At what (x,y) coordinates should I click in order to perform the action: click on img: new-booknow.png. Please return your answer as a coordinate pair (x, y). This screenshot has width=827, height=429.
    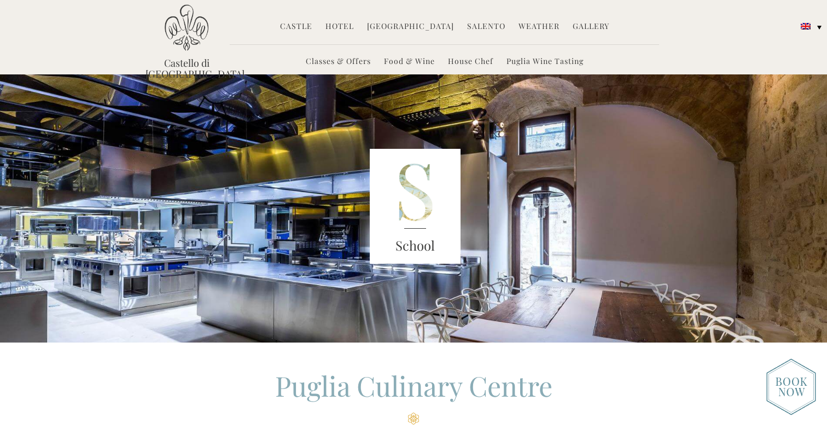
    Looking at the image, I should click on (791, 387).